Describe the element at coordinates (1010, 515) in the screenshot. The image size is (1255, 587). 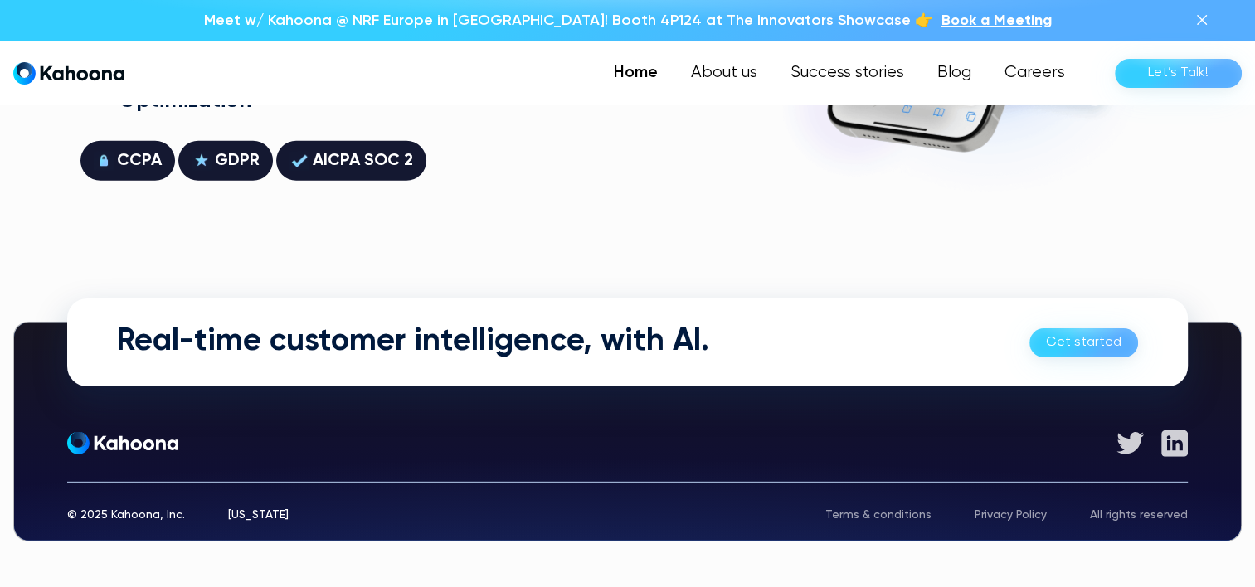
I see `div: Privacy Policy` at that location.